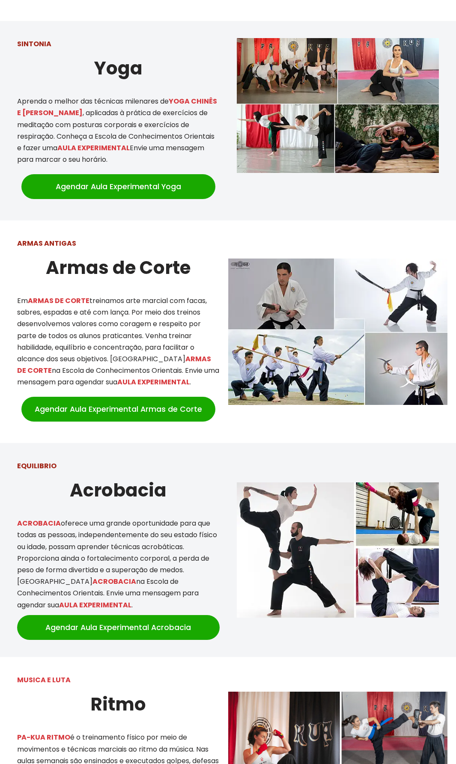 The height and width of the screenshot is (764, 456). Describe the element at coordinates (118, 130) in the screenshot. I see `p: Aprenda o melhor das técnicas milenares de , aplicadas à prática de exercícios de meditação com p...` at that location.